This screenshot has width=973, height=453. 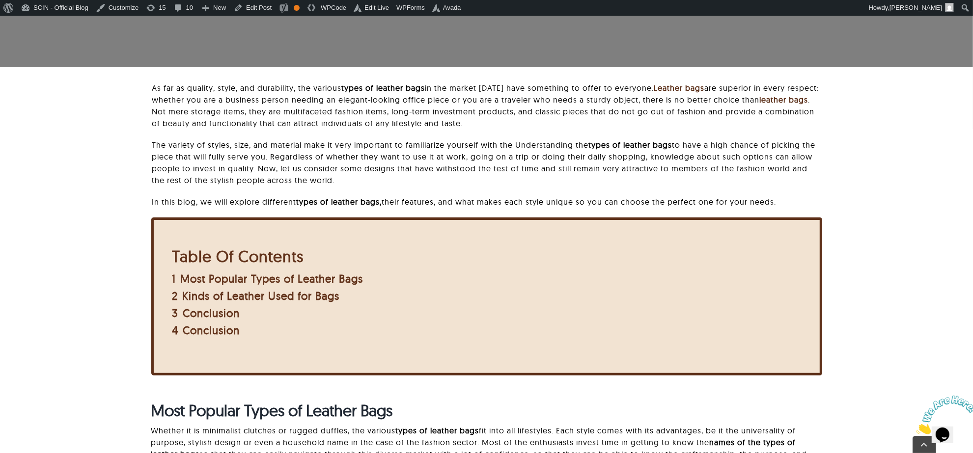 What do you see at coordinates (256, 296) in the screenshot?
I see `a: 2 Kinds of Leather Used for Bags` at bounding box center [256, 296].